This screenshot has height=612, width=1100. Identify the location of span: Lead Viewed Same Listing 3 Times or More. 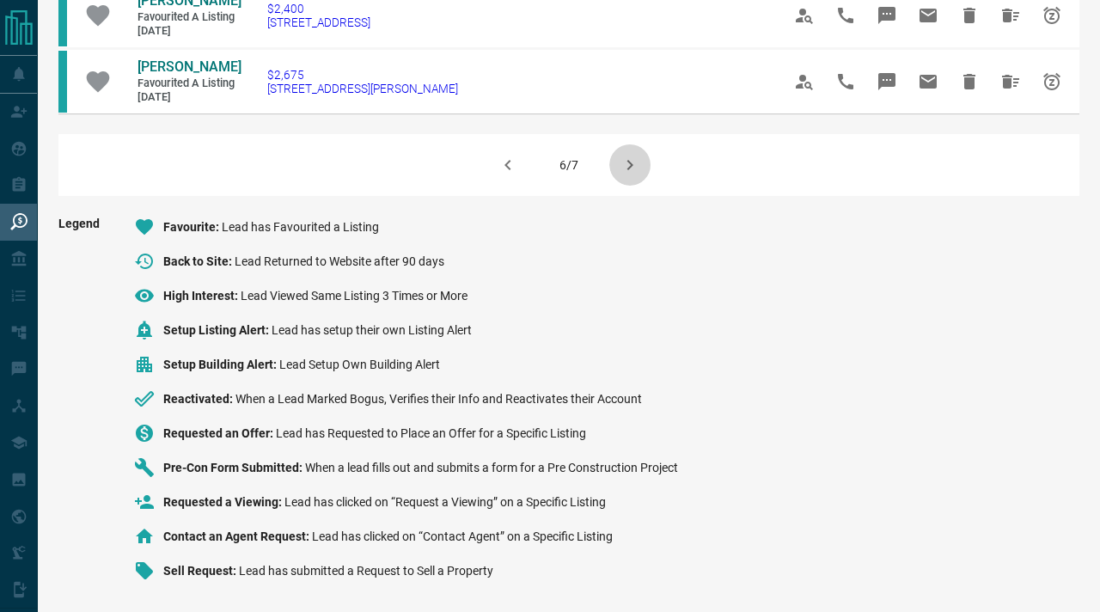
(354, 296).